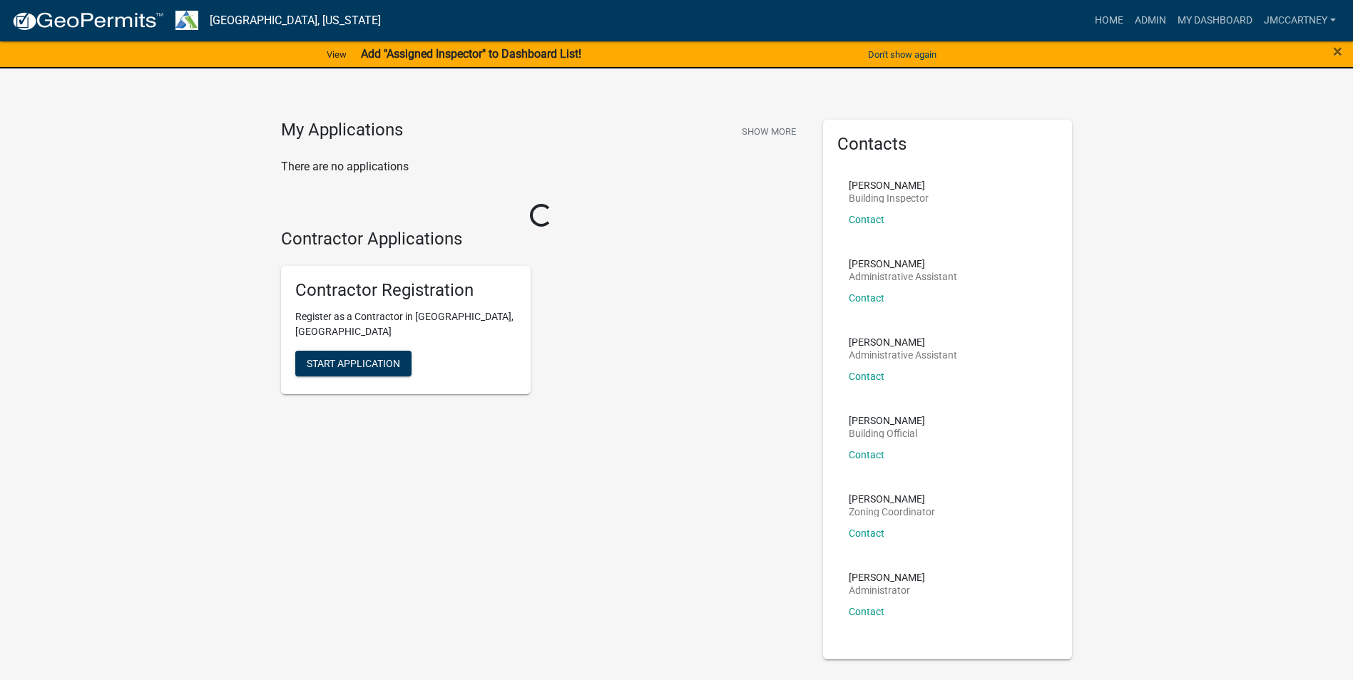 The height and width of the screenshot is (680, 1353). I want to click on button: Start Application, so click(353, 364).